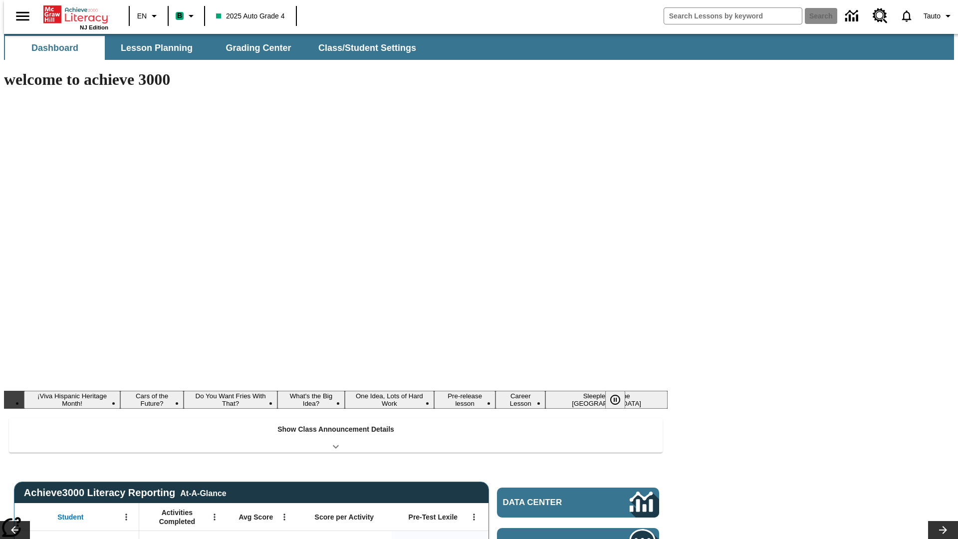  I want to click on a: Resource Center, Will open in new tab, so click(880, 16).